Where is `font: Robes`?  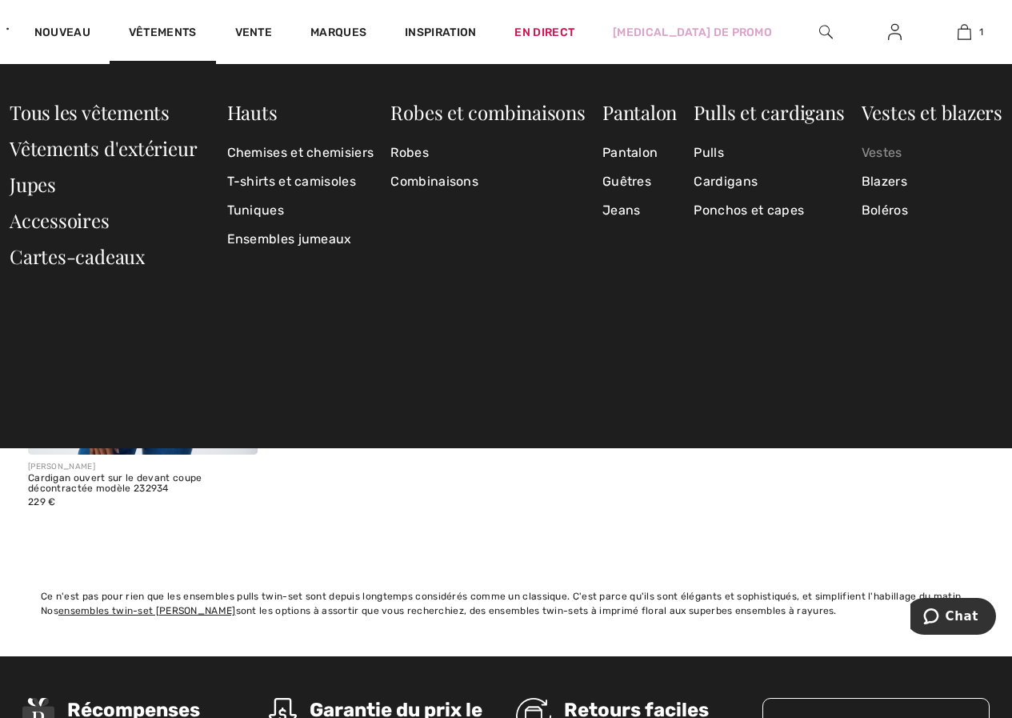
font: Robes is located at coordinates (410, 152).